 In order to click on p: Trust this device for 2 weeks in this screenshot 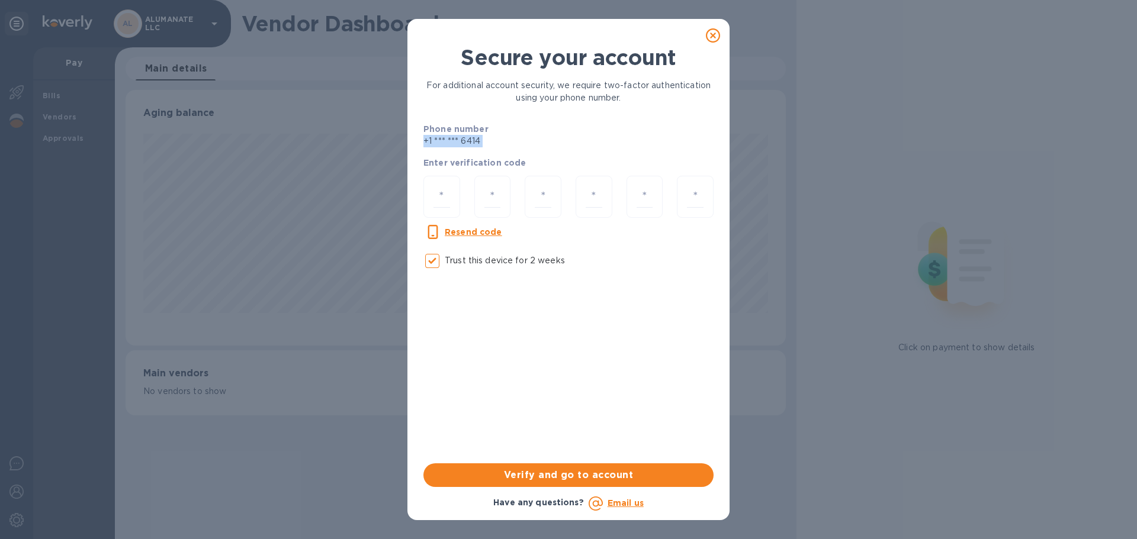, I will do `click(505, 261)`.